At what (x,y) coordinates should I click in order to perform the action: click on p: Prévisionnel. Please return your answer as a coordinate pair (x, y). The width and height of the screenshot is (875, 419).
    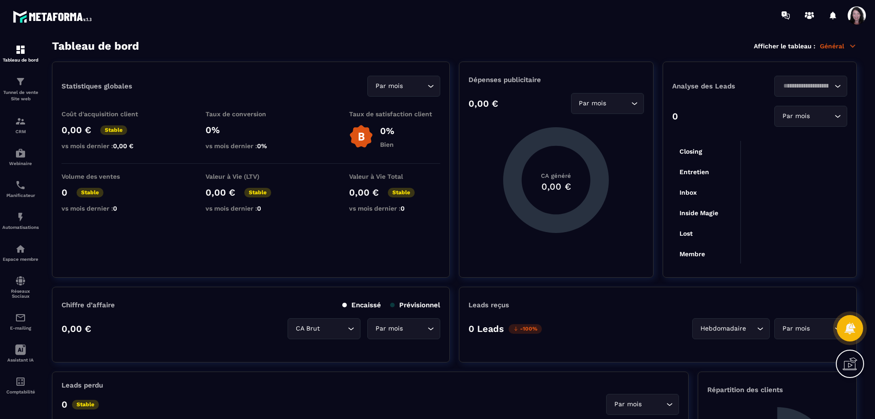
    Looking at the image, I should click on (415, 305).